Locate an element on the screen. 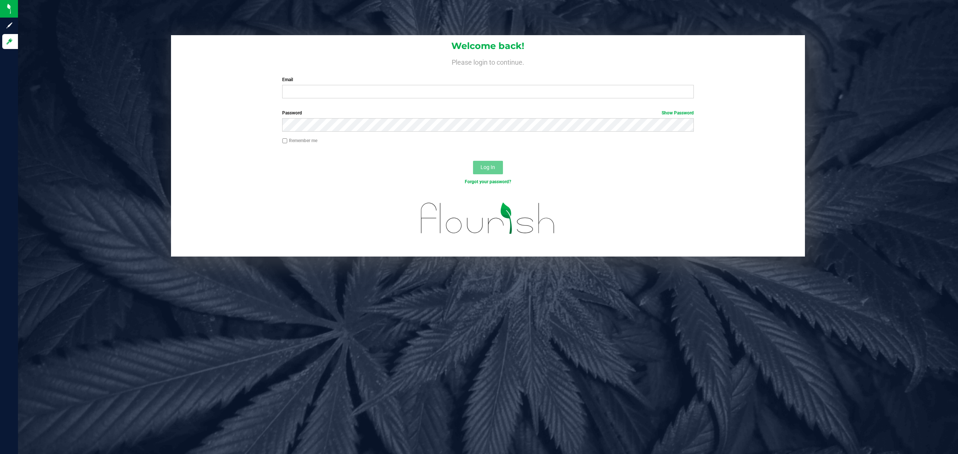 The width and height of the screenshot is (958, 454). input: Remember me is located at coordinates (285, 141).